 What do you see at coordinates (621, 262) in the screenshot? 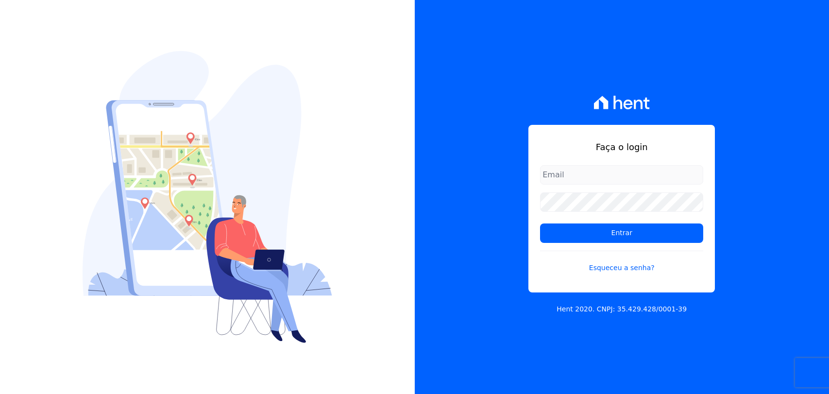
I see `a: Esqueceu a senha?` at bounding box center [621, 262].